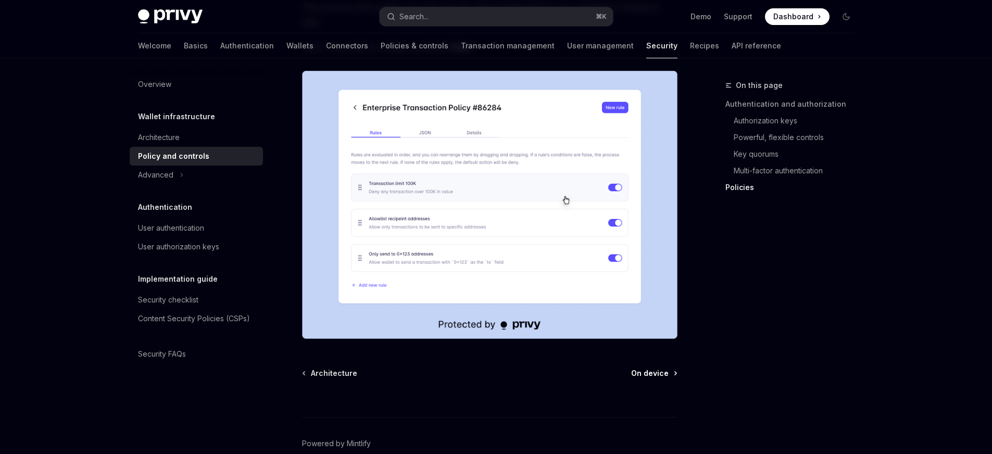 This screenshot has height=454, width=992. Describe the element at coordinates (196, 84) in the screenshot. I see `a: Overview` at that location.